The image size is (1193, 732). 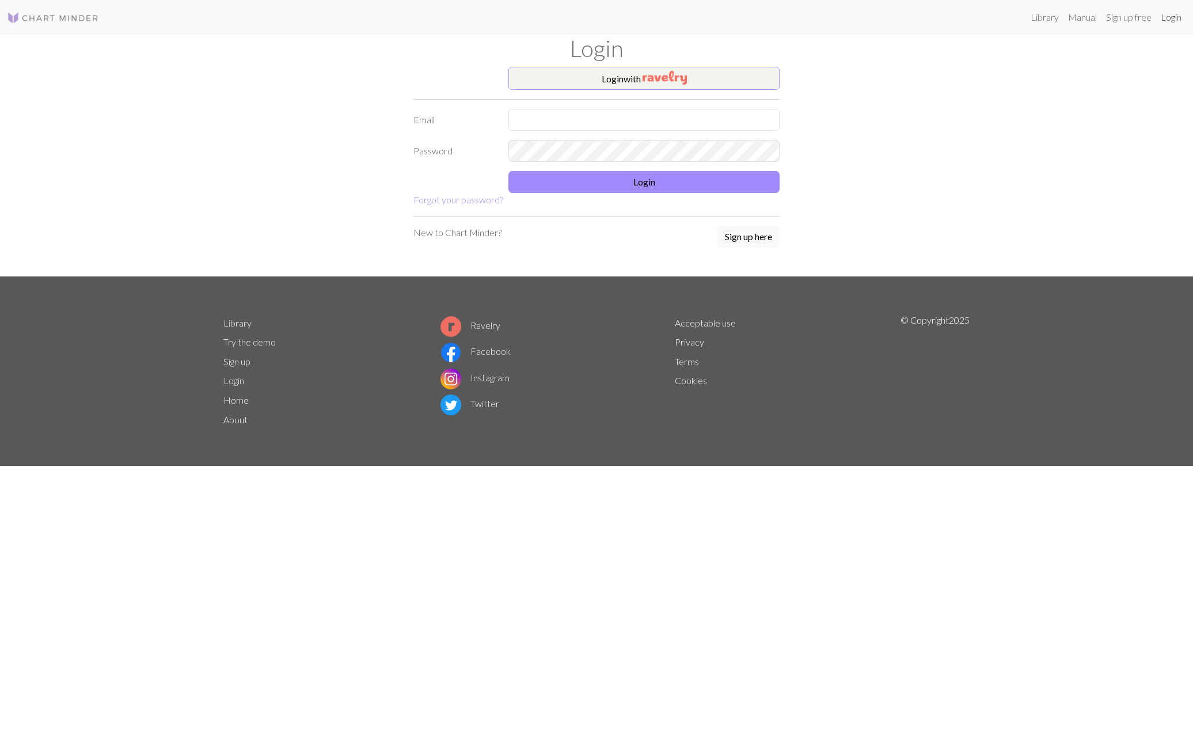 What do you see at coordinates (53, 18) in the screenshot?
I see `img: Logo` at bounding box center [53, 18].